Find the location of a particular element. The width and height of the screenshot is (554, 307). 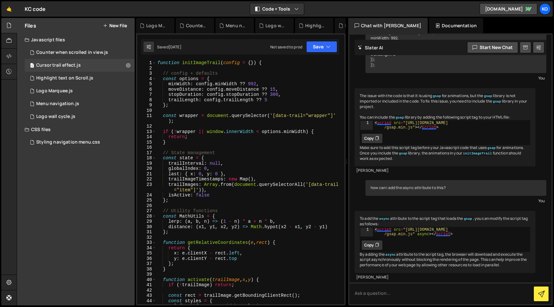

div: 37 is located at coordinates (146, 264).